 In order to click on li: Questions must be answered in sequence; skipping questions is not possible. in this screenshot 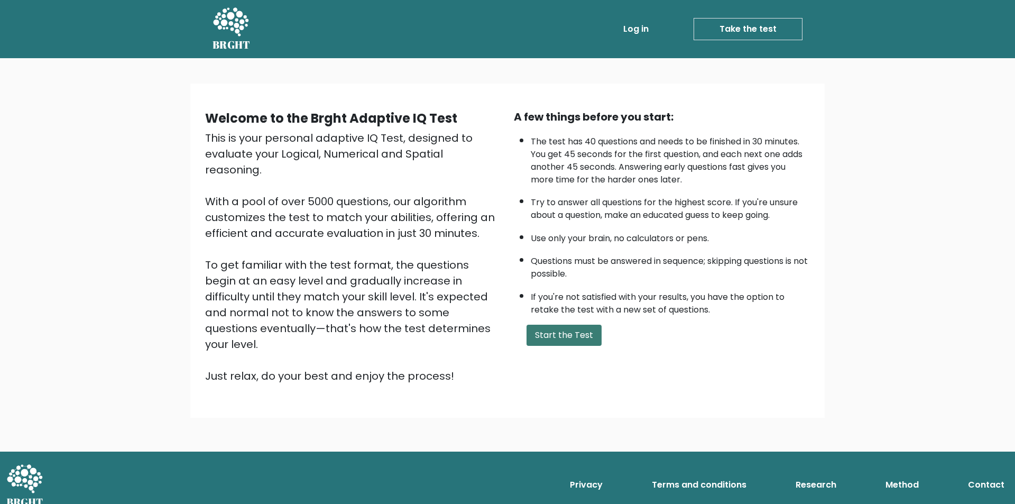, I will do `click(670, 265)`.